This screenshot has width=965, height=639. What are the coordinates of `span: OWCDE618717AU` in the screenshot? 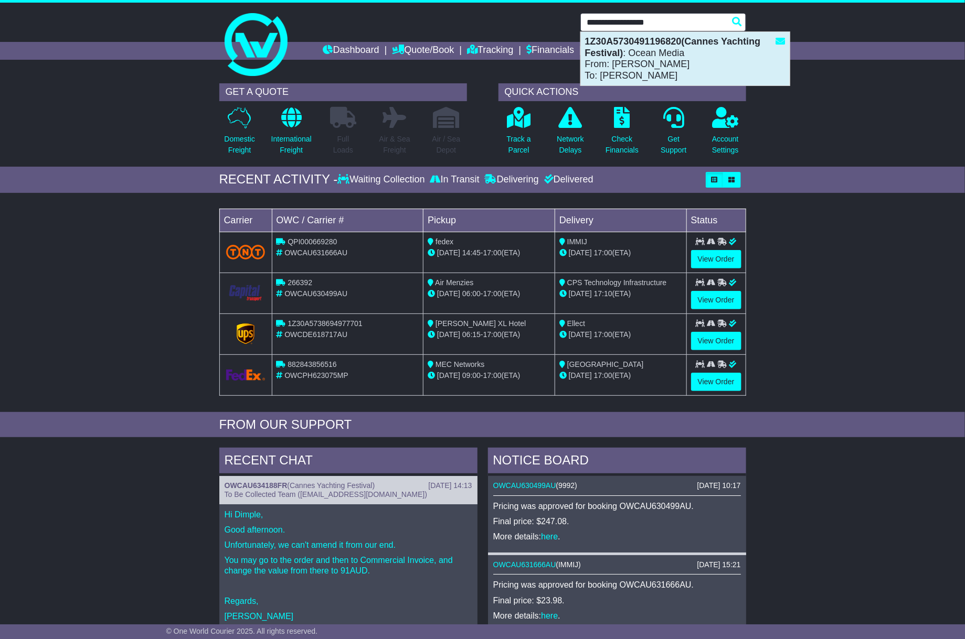 It's located at (316, 335).